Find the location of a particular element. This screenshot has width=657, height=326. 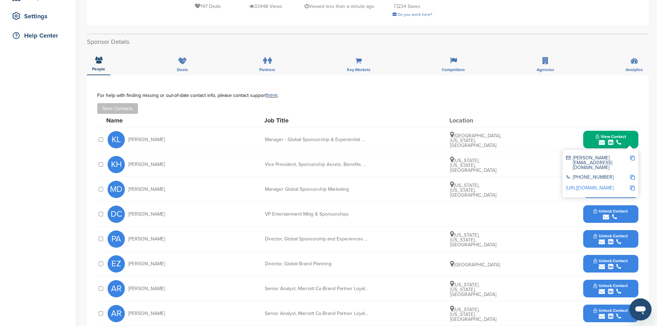

span: Deals is located at coordinates (182, 70).